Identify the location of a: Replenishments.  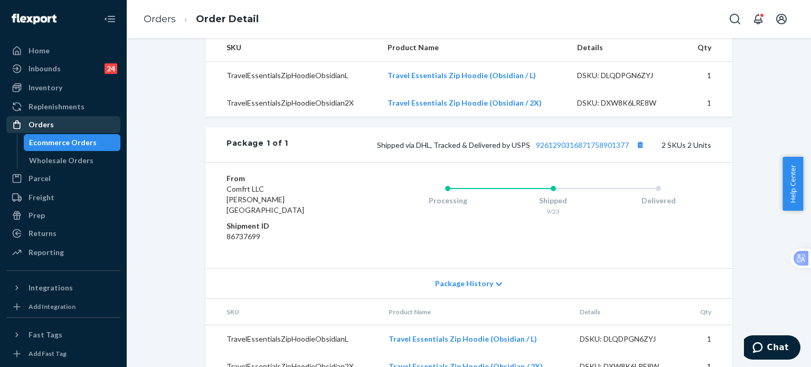
(63, 107).